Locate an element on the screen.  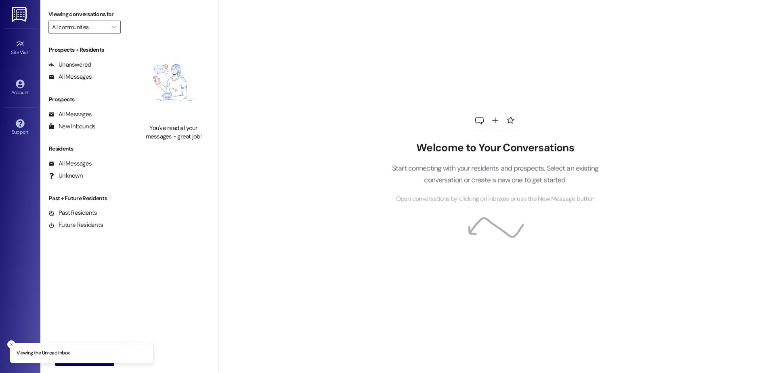
input: All communities is located at coordinates (80, 27).